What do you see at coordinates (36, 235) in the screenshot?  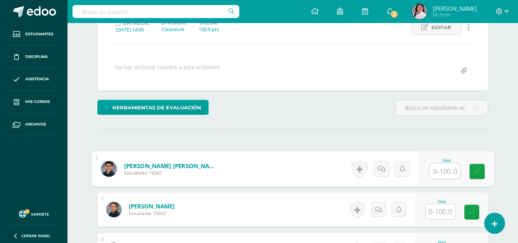 I see `span: Cerrar panel` at bounding box center [36, 235].